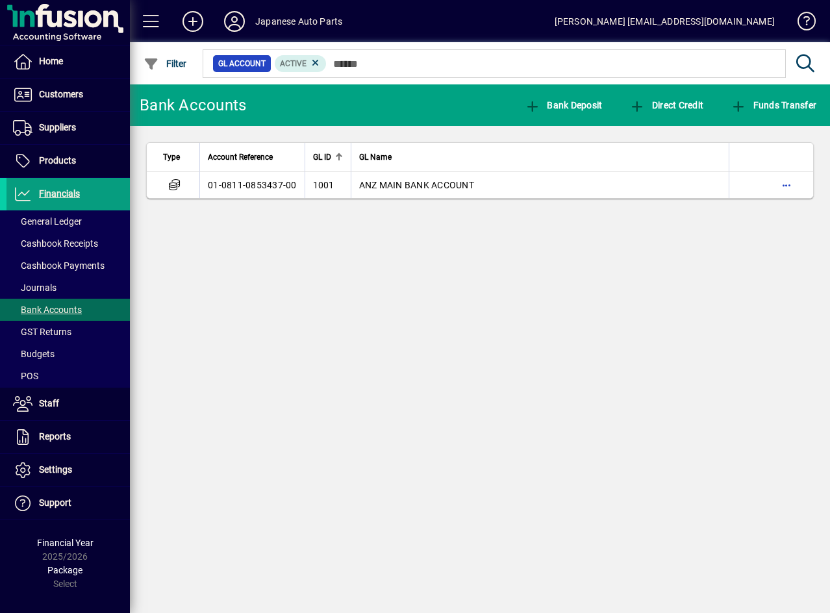  I want to click on a: Bank Accounts, so click(68, 310).